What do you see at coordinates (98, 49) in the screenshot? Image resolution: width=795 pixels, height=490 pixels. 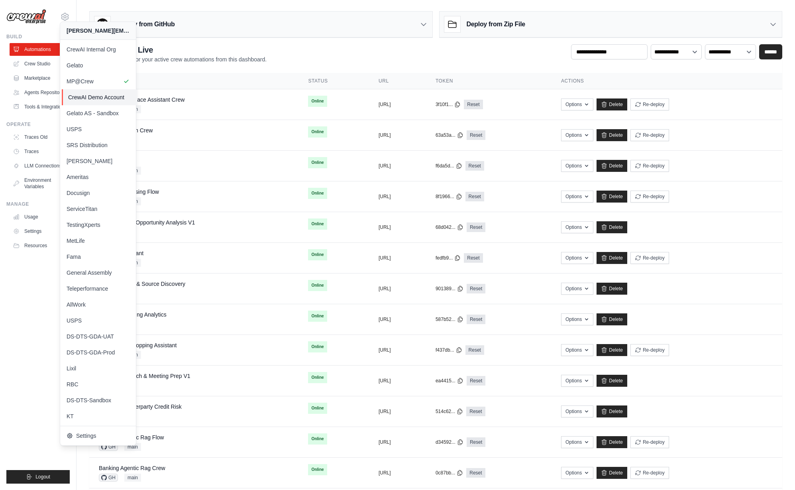 I see `a: CrewAI Internal Org` at bounding box center [98, 49].